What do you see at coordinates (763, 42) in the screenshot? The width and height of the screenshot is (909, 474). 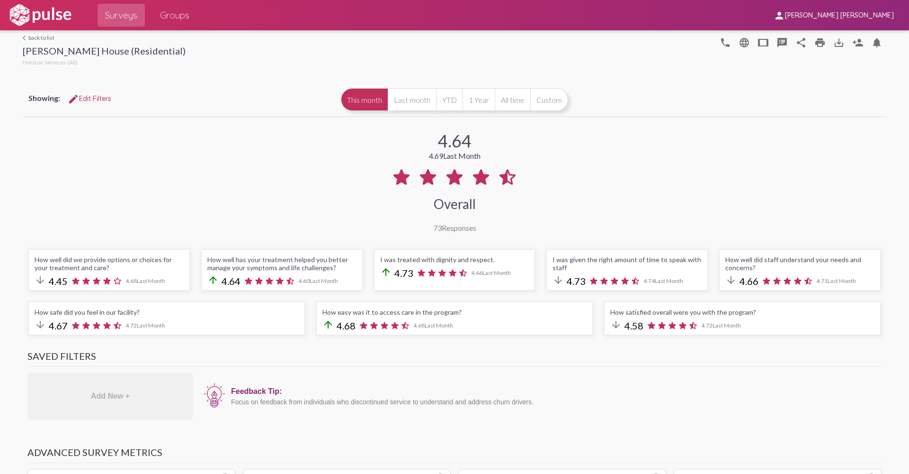 I see `button: tablet` at bounding box center [763, 42].